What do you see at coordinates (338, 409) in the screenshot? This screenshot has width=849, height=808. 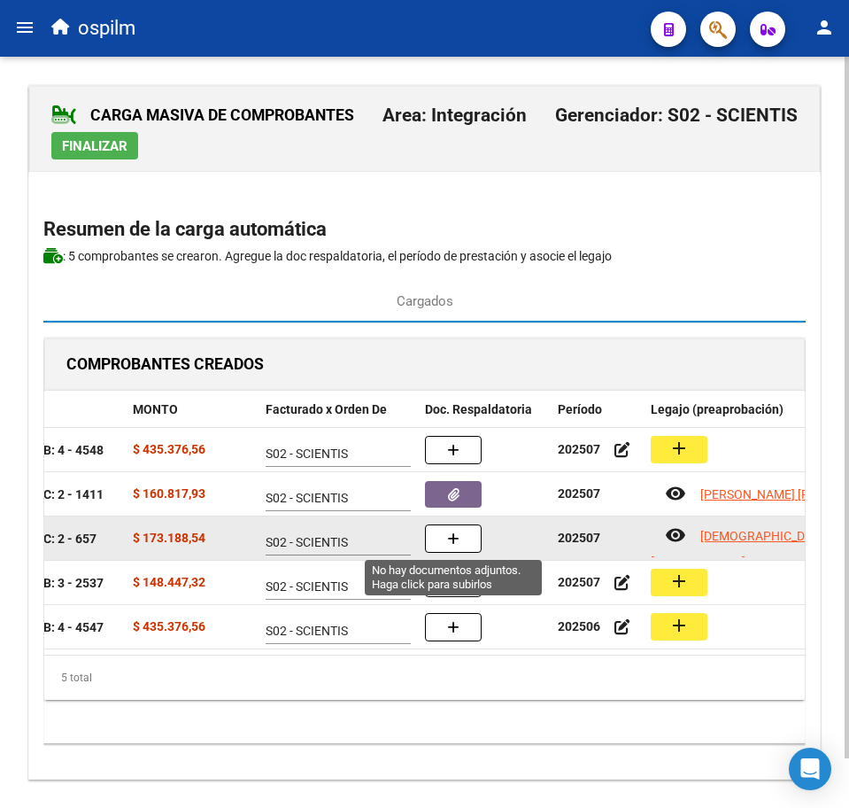 I see `datatable-header-cell: Facturado x Orden De` at bounding box center [338, 409].